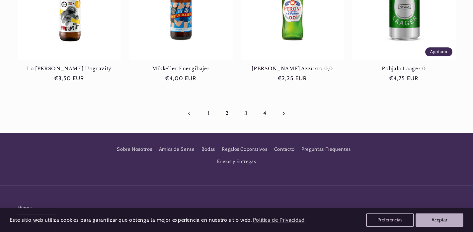  Describe the element at coordinates (390, 220) in the screenshot. I see `button: Preferencias` at that location.